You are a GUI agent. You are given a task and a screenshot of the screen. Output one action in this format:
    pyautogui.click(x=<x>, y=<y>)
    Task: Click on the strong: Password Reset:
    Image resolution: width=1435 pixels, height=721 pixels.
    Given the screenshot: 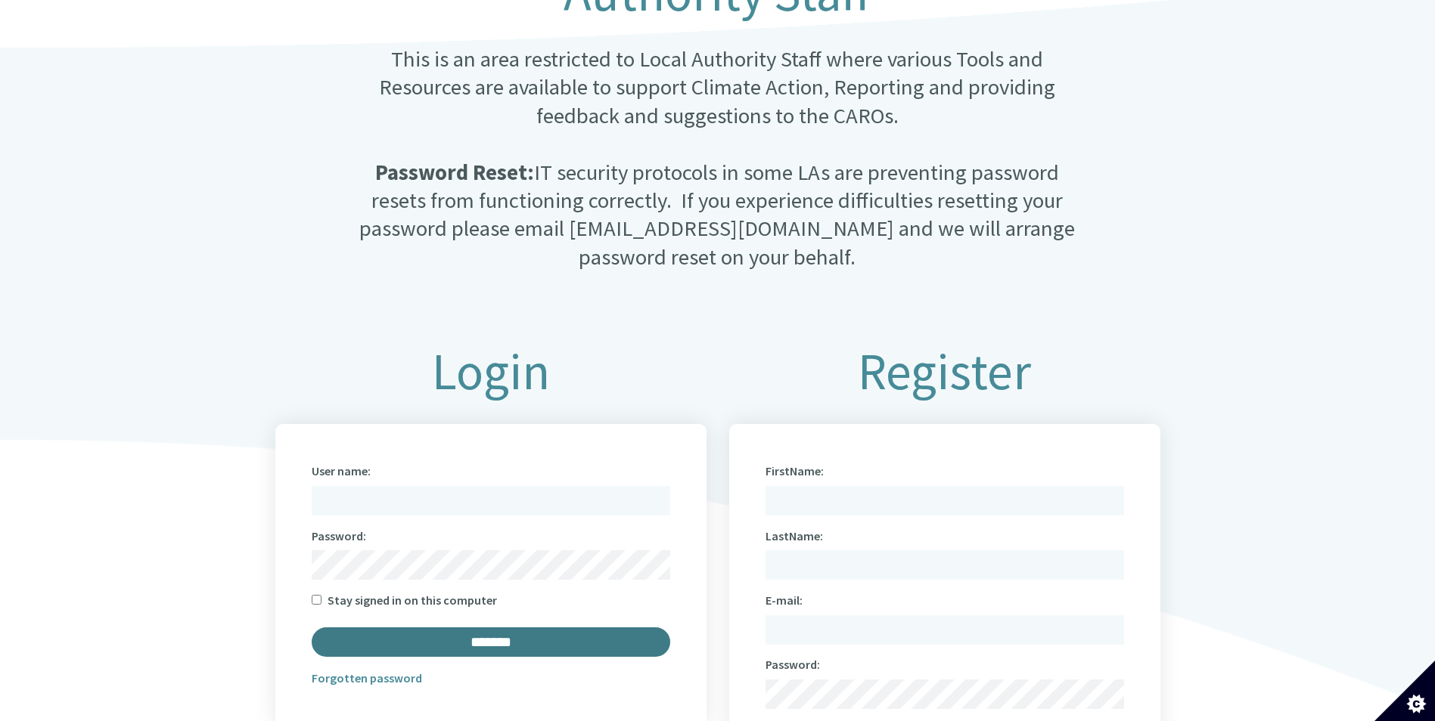 What is the action you would take?
    pyautogui.click(x=454, y=172)
    